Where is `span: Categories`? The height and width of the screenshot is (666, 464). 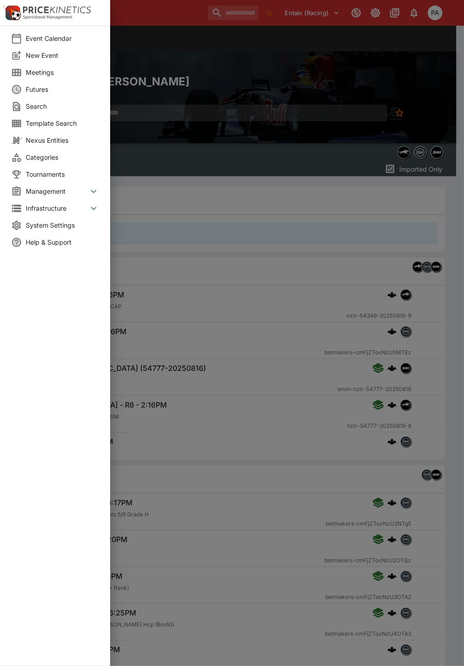 span: Categories is located at coordinates (62, 157).